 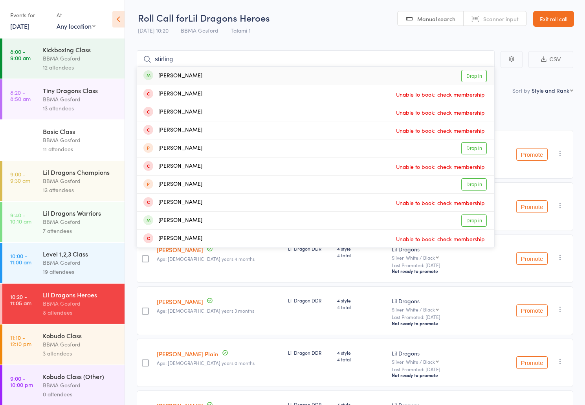 I want to click on div: 19 attendees, so click(x=80, y=272).